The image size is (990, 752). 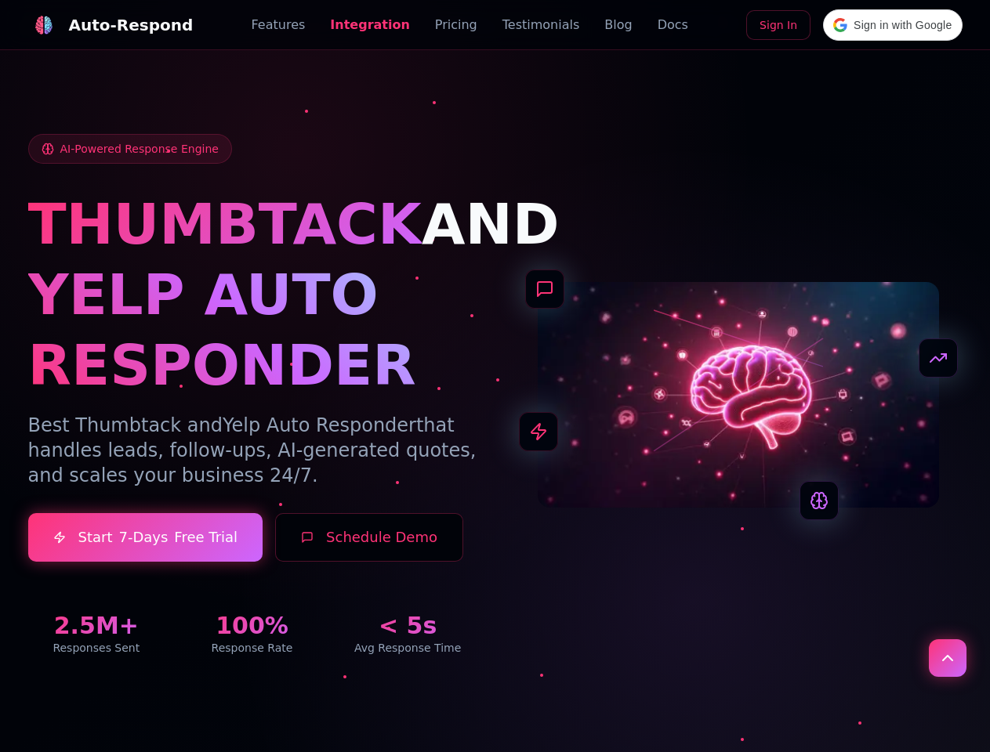 I want to click on div: Avg Response Time, so click(x=408, y=648).